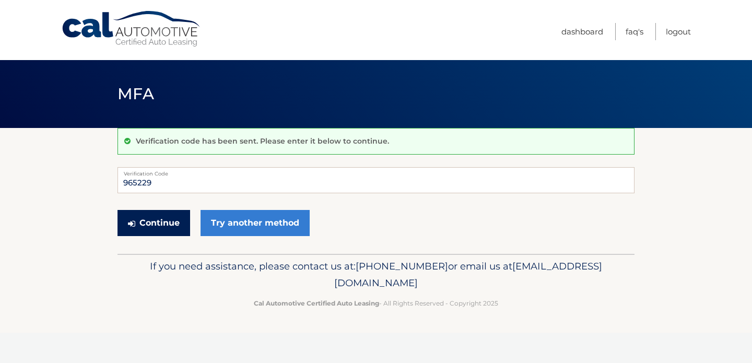 Image resolution: width=752 pixels, height=363 pixels. I want to click on label: Verification Code, so click(376, 171).